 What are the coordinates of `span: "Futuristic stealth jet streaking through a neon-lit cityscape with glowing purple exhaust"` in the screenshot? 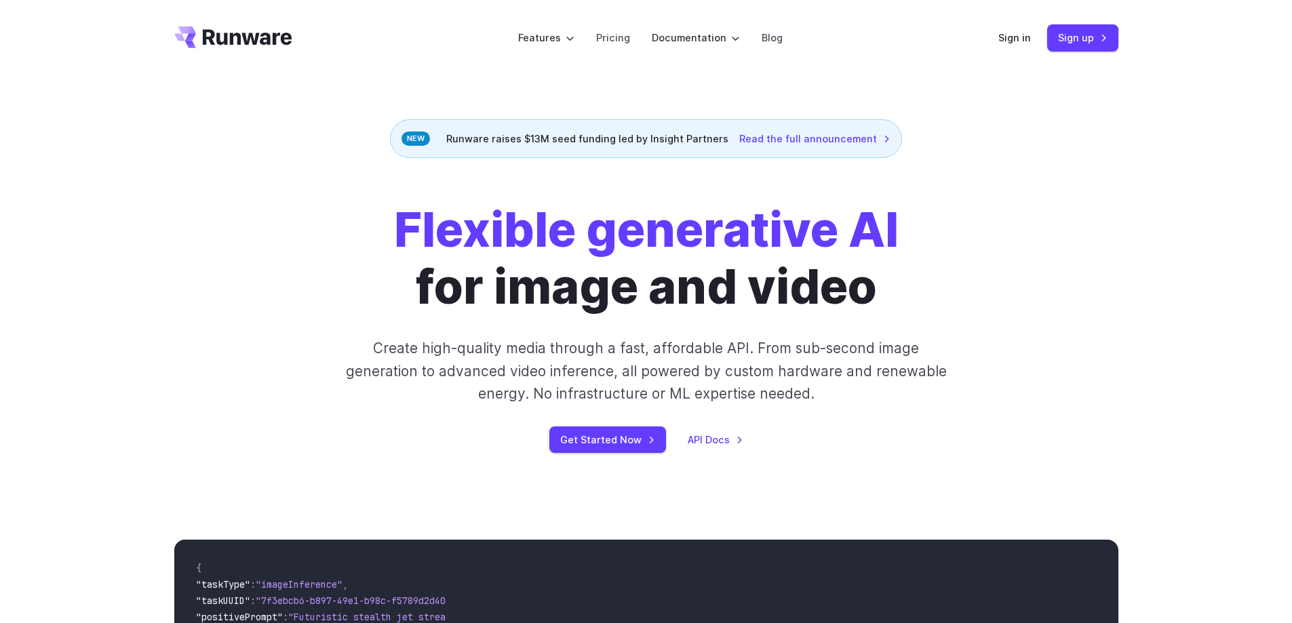 It's located at (535, 617).